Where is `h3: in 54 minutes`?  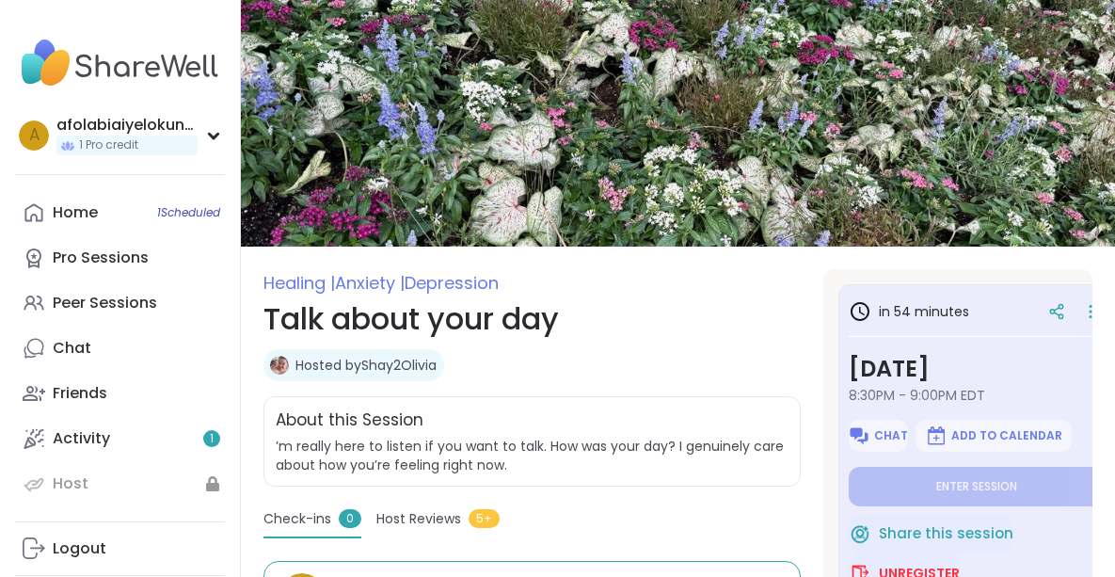
h3: in 54 minutes is located at coordinates (909, 311).